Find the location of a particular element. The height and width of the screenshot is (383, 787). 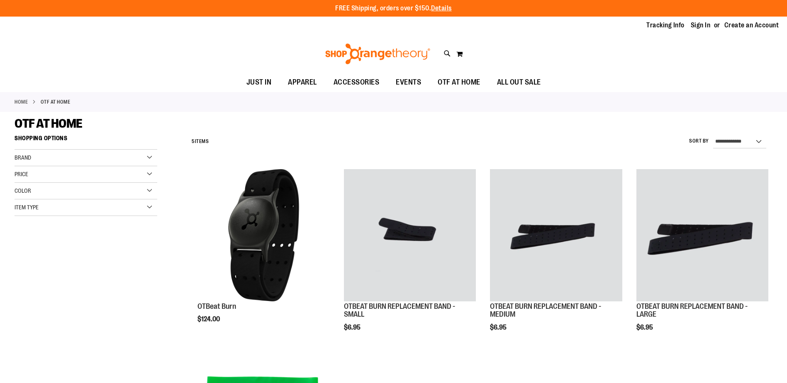

img: Main view of OTBeat Burn 6.0-C is located at coordinates (263, 235).